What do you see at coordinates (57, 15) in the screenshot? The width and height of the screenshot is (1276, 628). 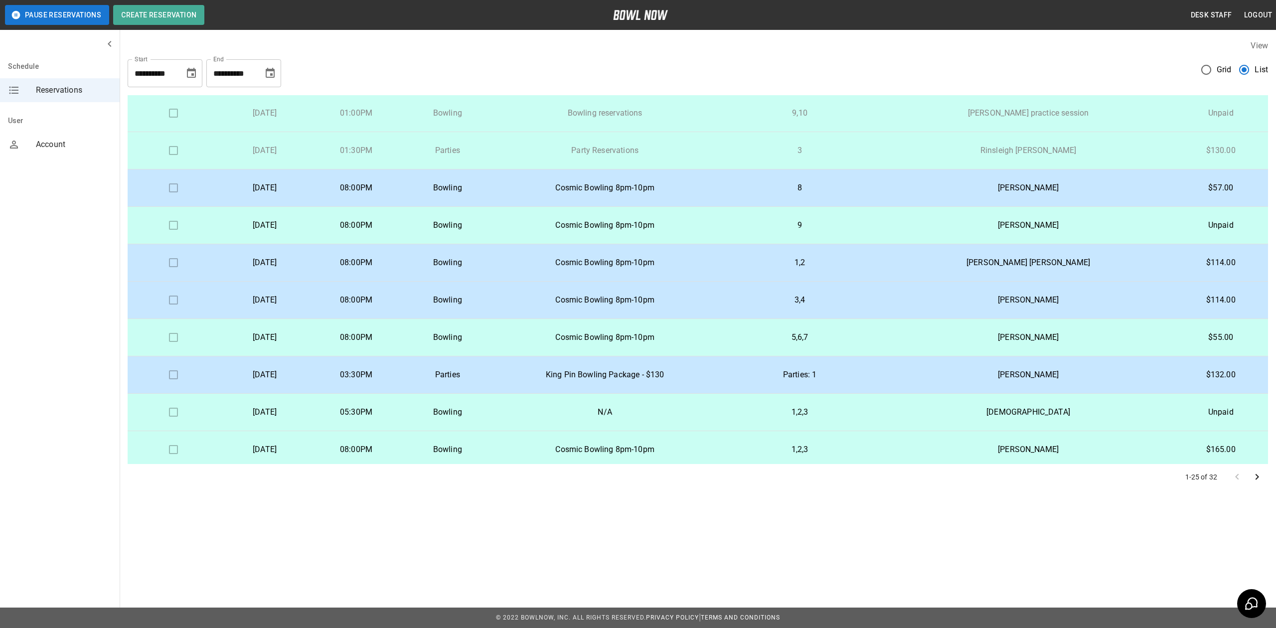 I see `button: Pause Reservations` at bounding box center [57, 15].